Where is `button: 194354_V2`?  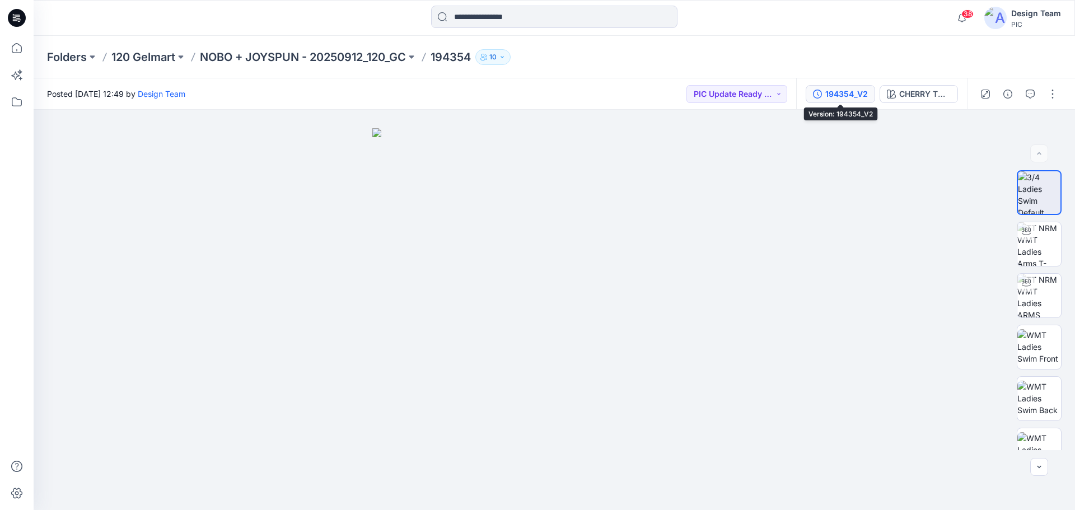 button: 194354_V2 is located at coordinates (841, 94).